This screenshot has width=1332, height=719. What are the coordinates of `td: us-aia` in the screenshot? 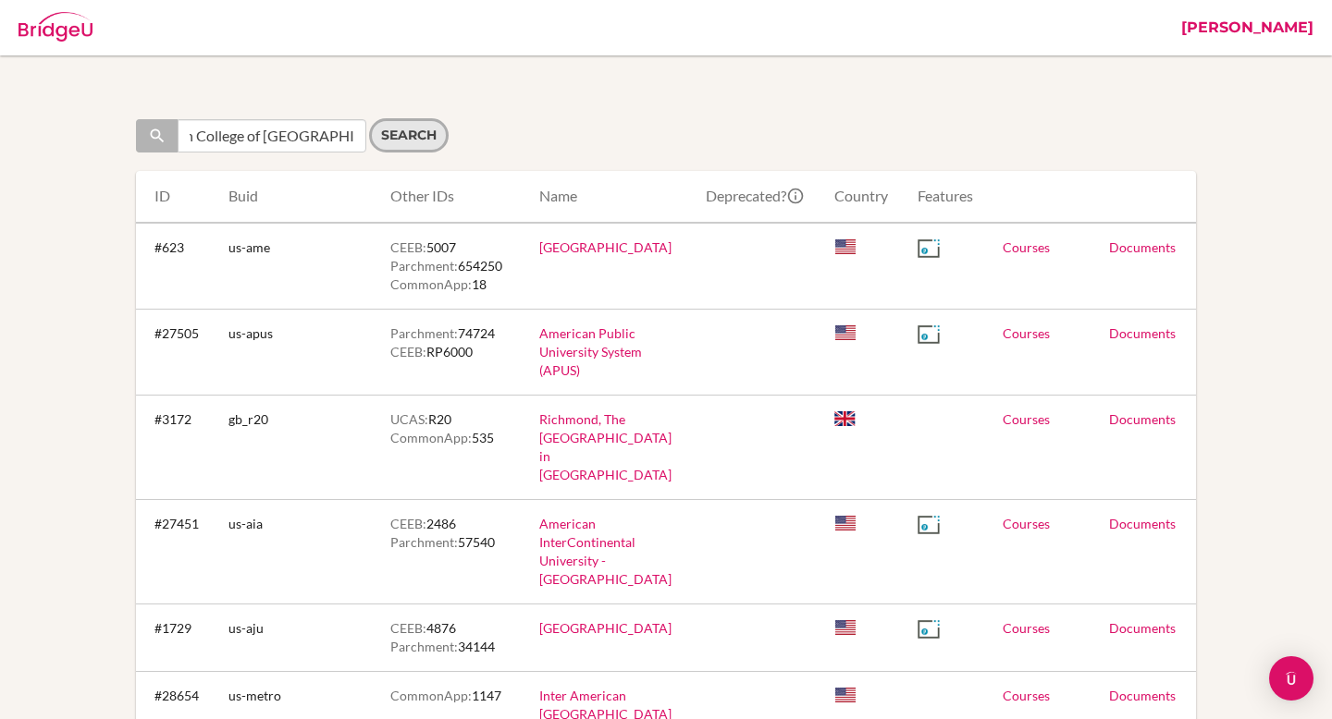 It's located at (294, 551).